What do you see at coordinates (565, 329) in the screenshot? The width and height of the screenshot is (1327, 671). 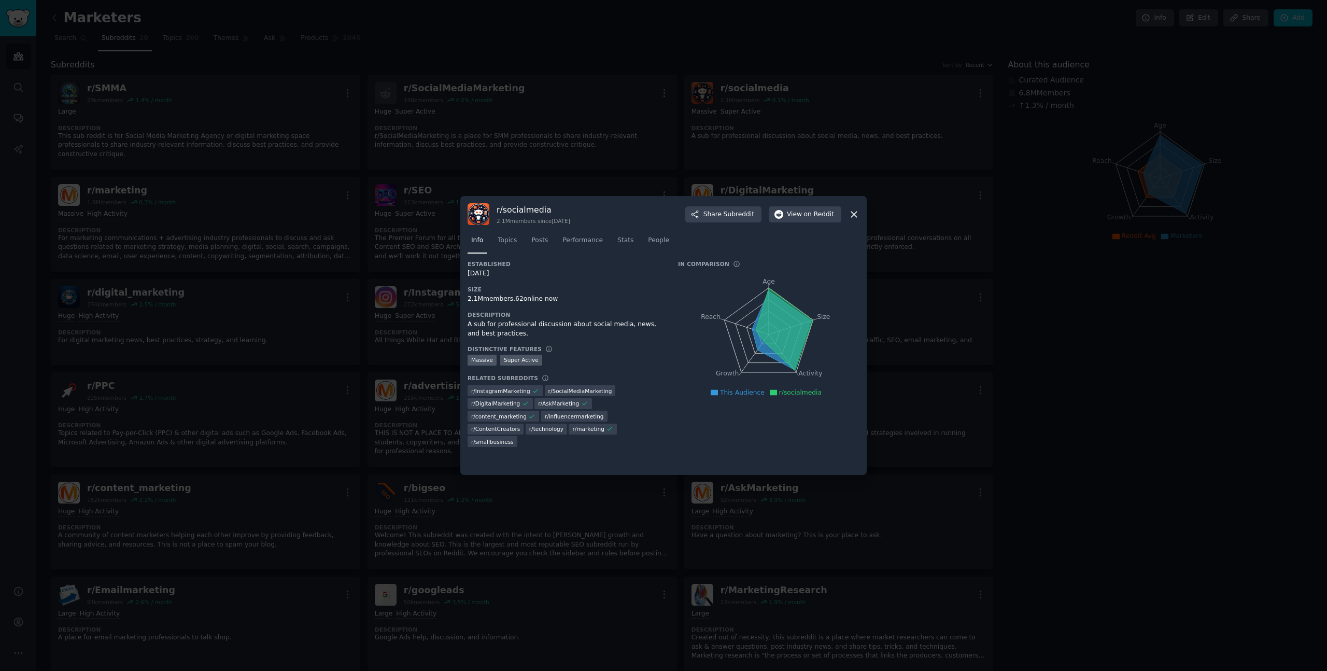 I see `div: A sub for professional discussion about social media, news, and best practices.` at bounding box center [565, 329].